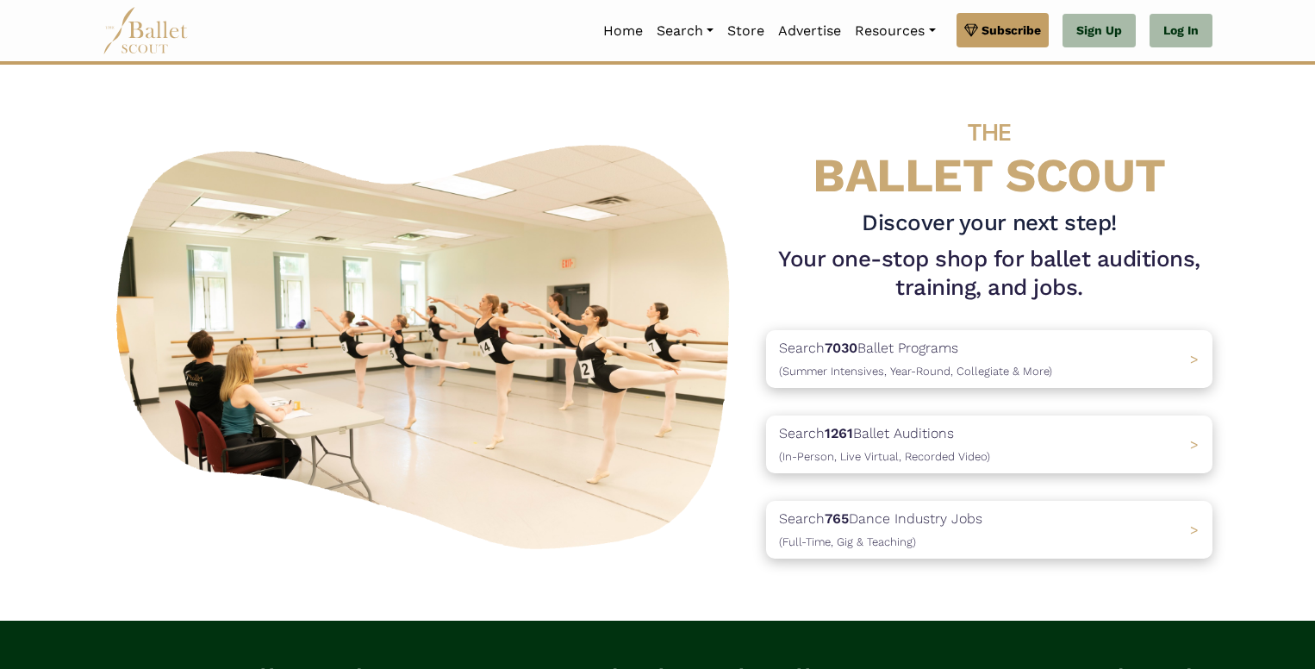 The height and width of the screenshot is (669, 1315). Describe the element at coordinates (989, 444) in the screenshot. I see `a: Search1261Ballet Auditions(In-Person, Live Virtual, Recorded Video) >` at that location.